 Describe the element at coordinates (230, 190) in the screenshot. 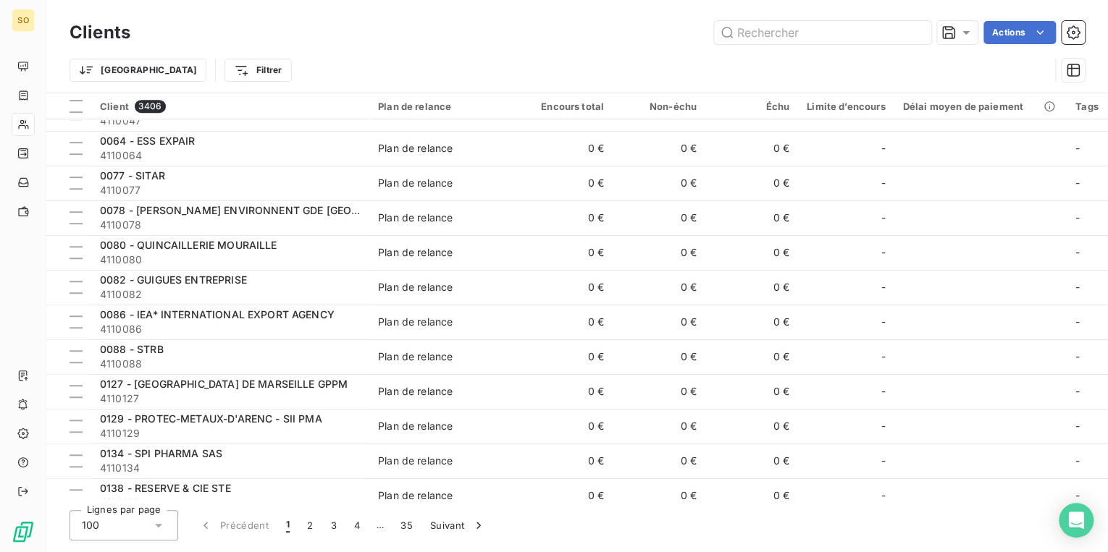

I see `span: 4110077` at that location.